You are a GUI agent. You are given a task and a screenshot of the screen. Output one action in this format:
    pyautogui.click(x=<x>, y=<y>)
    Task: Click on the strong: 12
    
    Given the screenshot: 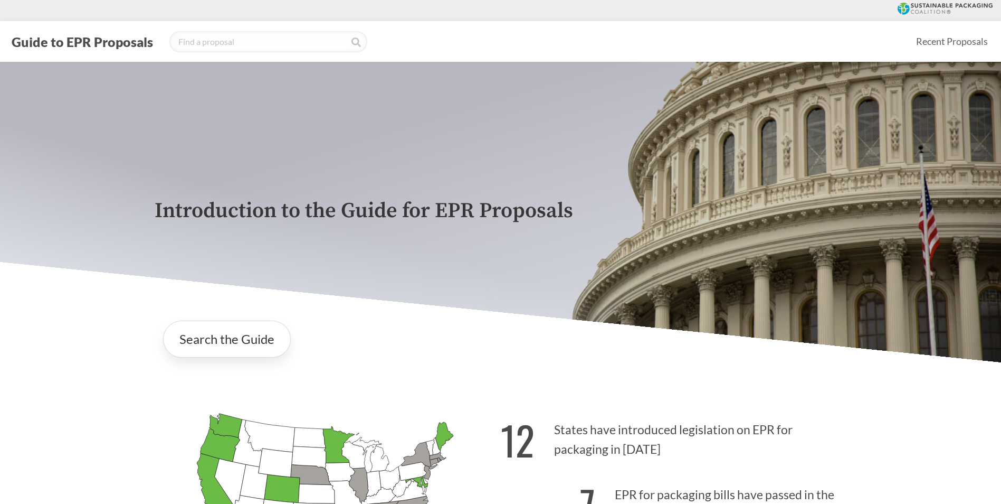 What is the action you would take?
    pyautogui.click(x=518, y=439)
    